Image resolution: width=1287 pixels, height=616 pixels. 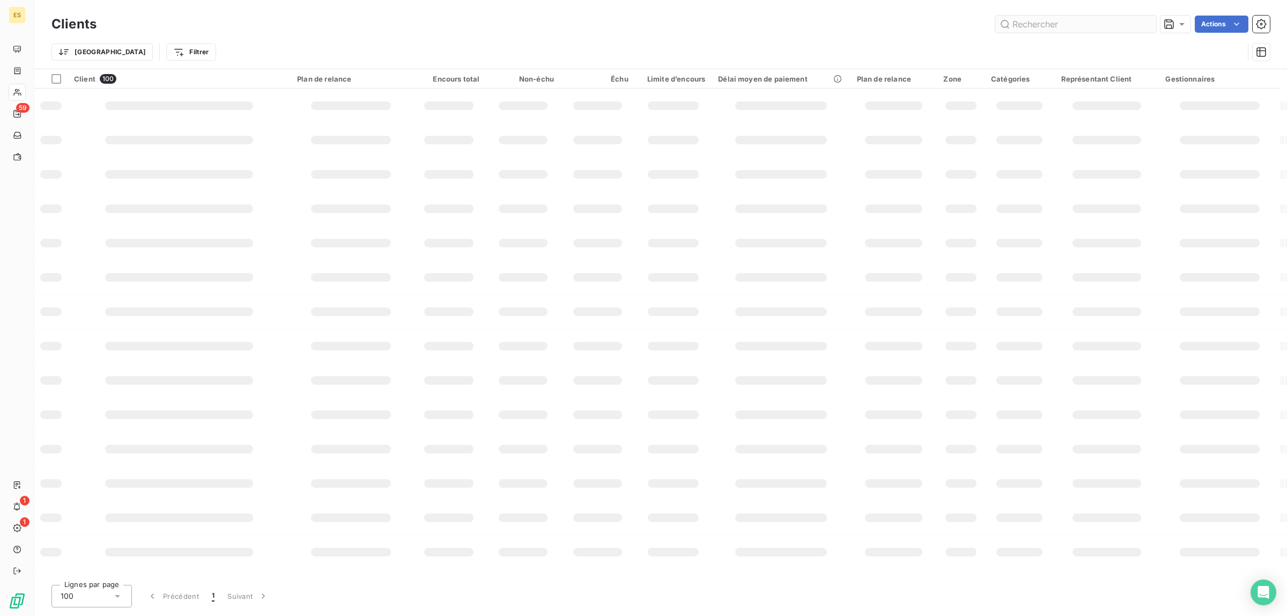 What do you see at coordinates (1219, 79) in the screenshot?
I see `div: Gestionnaires` at bounding box center [1219, 79].